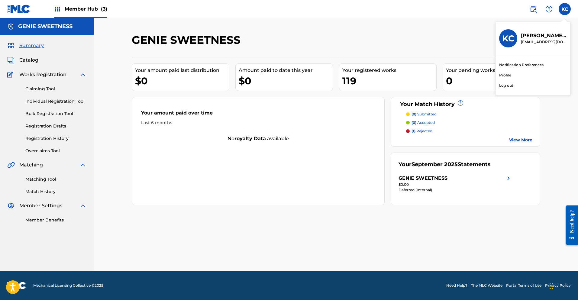 The image size is (578, 300). Describe the element at coordinates (258, 114) in the screenshot. I see `div: Your amount paid over time` at that location.